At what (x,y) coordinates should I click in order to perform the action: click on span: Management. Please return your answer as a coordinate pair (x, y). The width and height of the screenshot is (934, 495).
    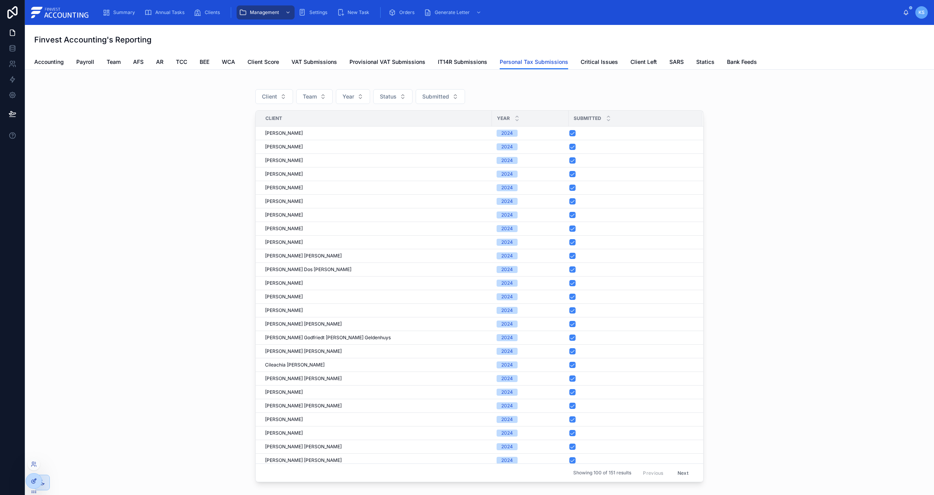
    Looking at the image, I should click on (264, 12).